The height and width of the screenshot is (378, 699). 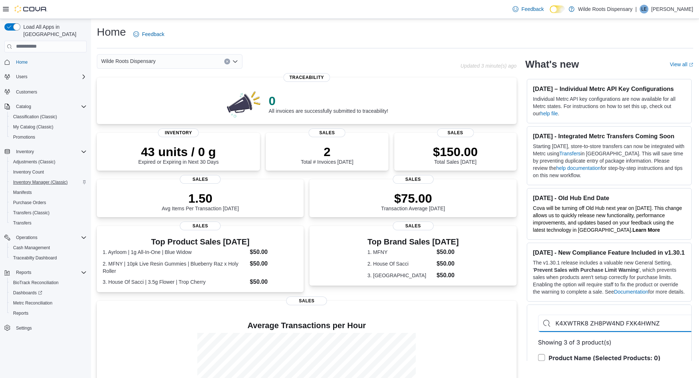 I want to click on h1: Home, so click(x=111, y=32).